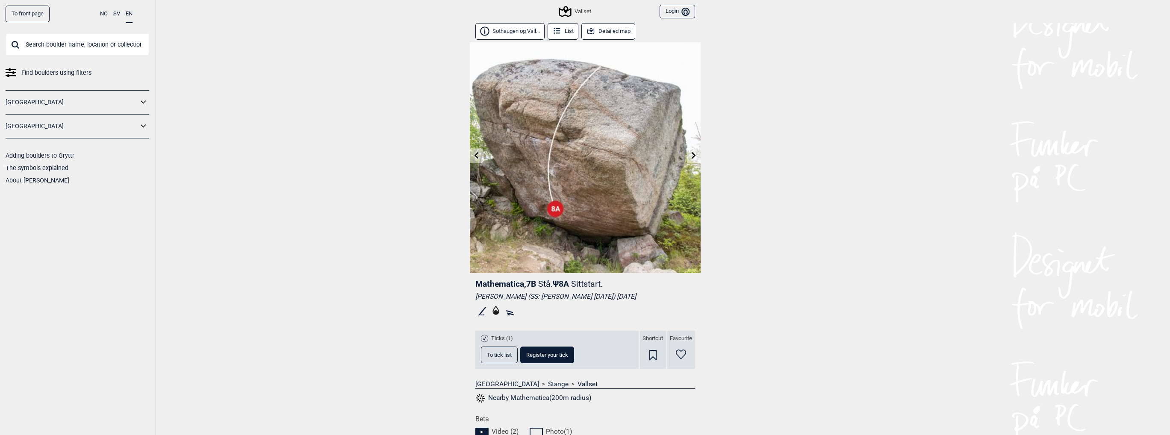 Image resolution: width=1170 pixels, height=435 pixels. I want to click on div: Shortcut, so click(653, 350).